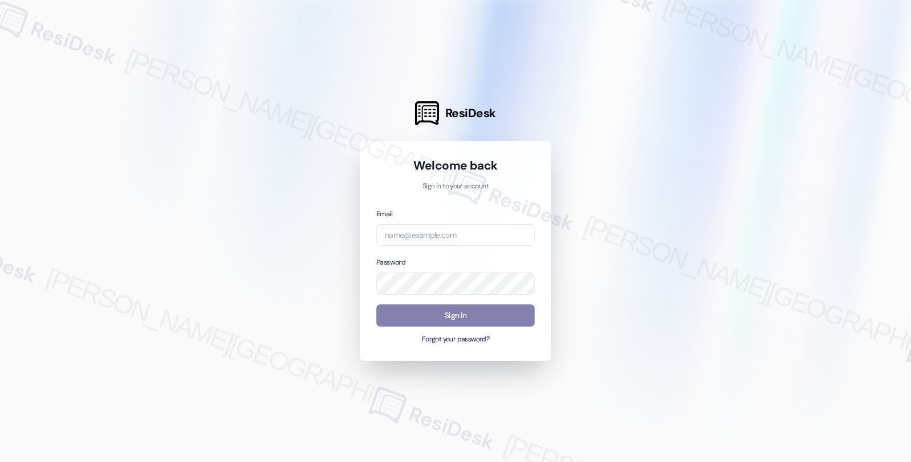 The image size is (911, 462). I want to click on label: Password, so click(390, 262).